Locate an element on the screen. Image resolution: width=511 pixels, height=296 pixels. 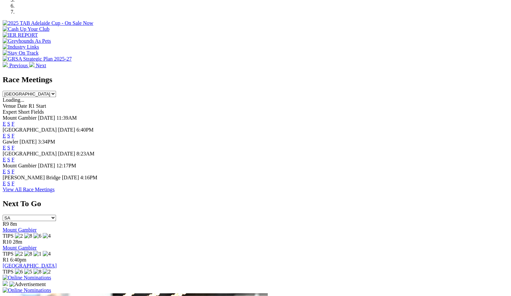
img: Cash Up Your Club is located at coordinates (26, 29).